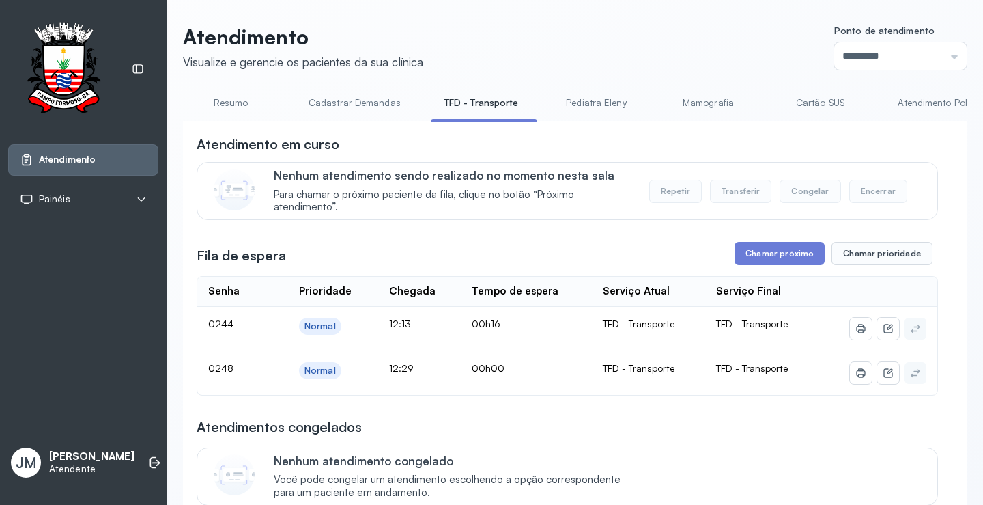 The width and height of the screenshot is (983, 505). I want to click on p: Atendimento, so click(303, 37).